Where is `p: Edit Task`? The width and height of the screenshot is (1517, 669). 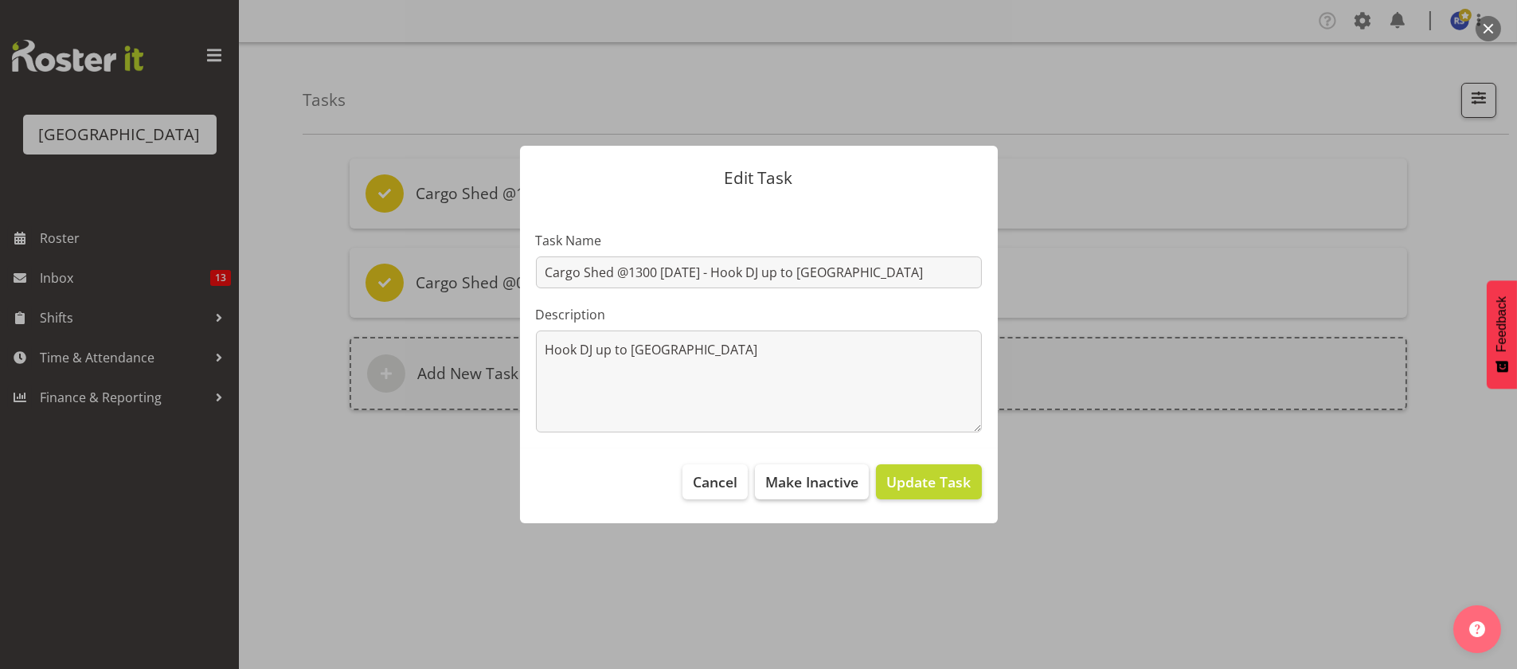 p: Edit Task is located at coordinates (759, 178).